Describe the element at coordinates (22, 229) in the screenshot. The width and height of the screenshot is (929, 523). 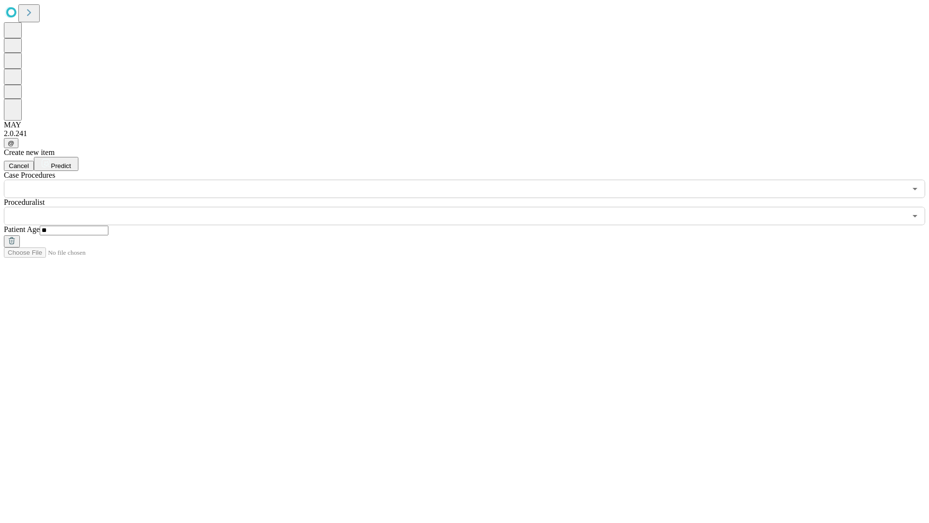
I see `span: Patient Age` at that location.